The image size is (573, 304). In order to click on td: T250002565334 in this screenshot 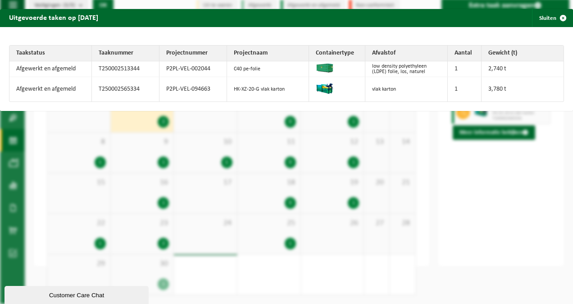, I will do `click(126, 89)`.